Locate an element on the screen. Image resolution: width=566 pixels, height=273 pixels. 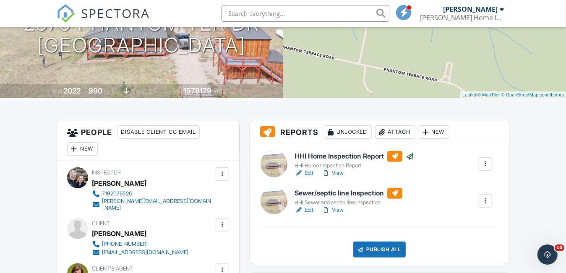
div: HHI Sewer and septic line inspection is located at coordinates (348, 203).